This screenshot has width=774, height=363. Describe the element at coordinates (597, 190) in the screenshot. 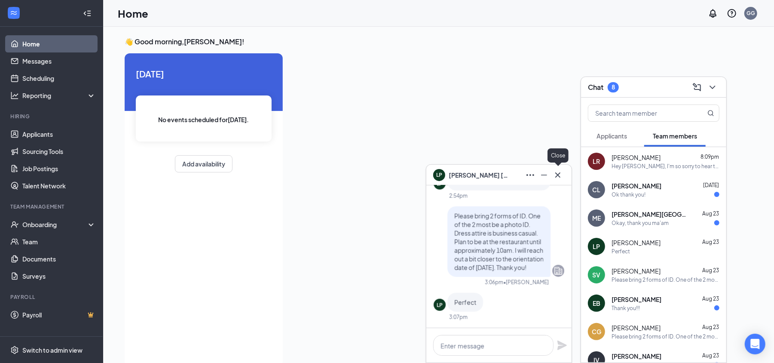

I see `div: CL` at that location.